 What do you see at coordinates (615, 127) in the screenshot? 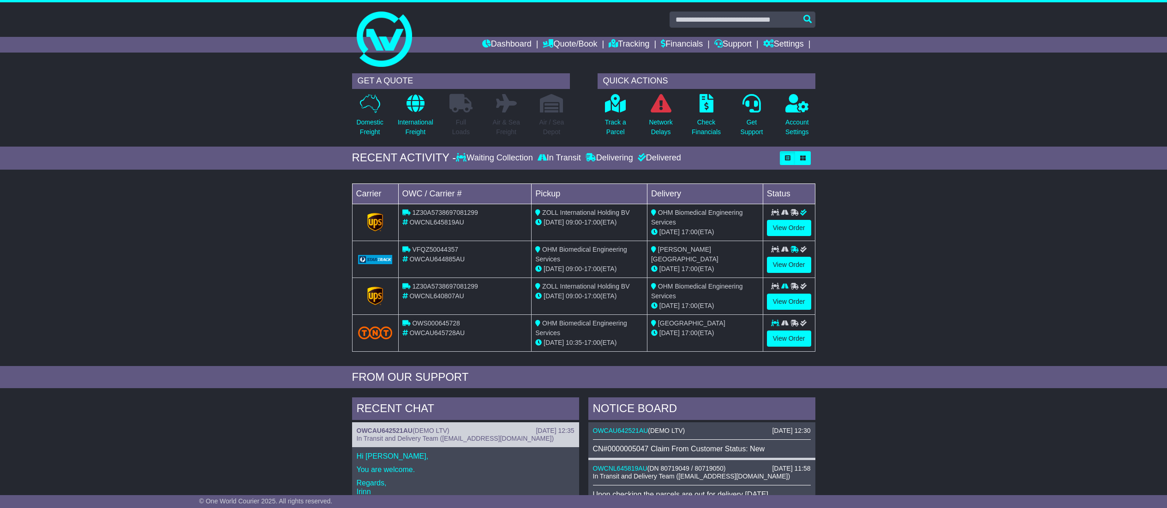
I see `p: Track a Parcel` at bounding box center [615, 127].